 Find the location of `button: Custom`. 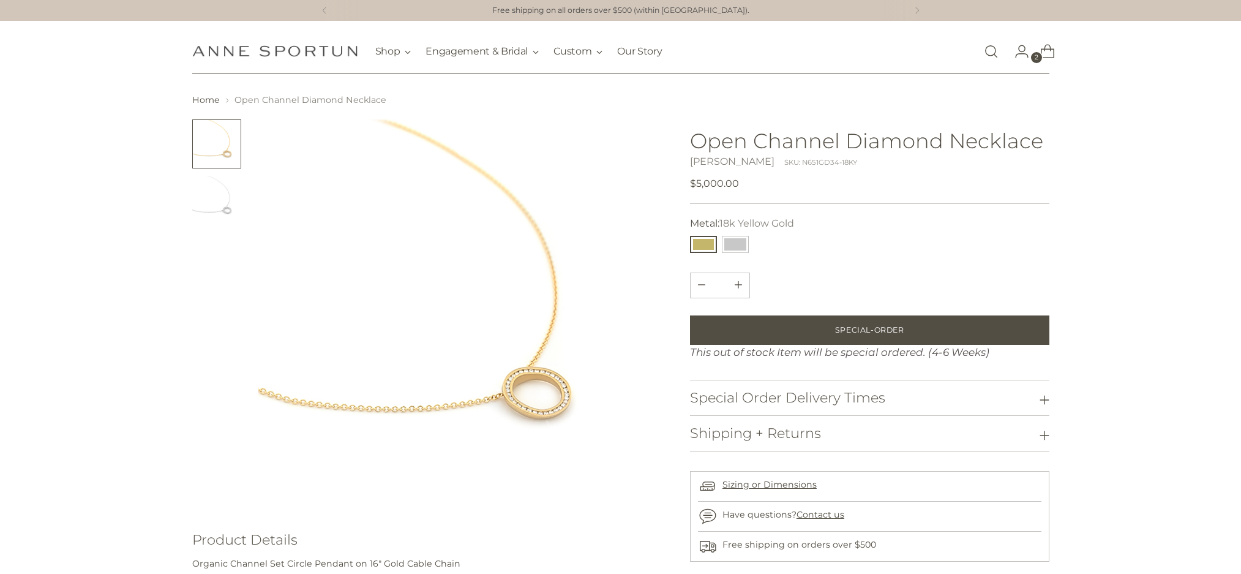

button: Custom is located at coordinates (578, 51).